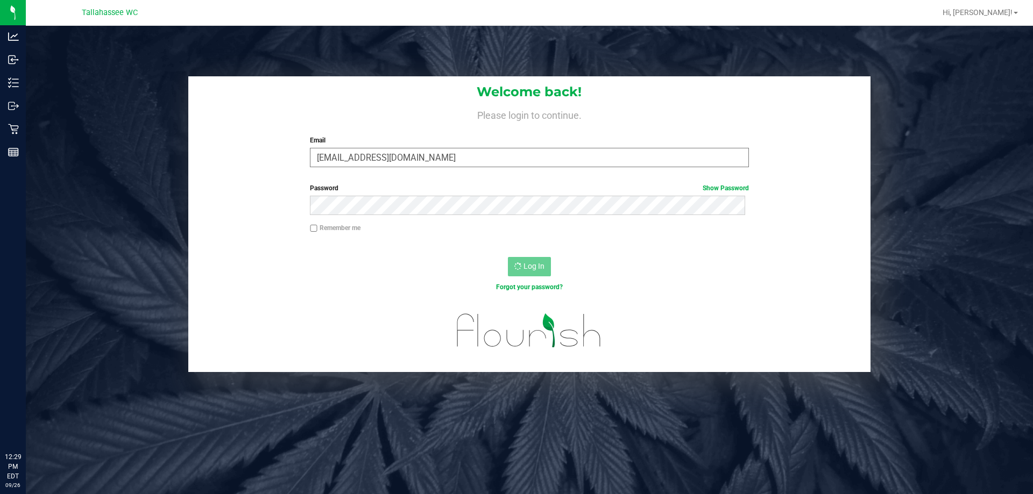  I want to click on label: Remember me, so click(335, 228).